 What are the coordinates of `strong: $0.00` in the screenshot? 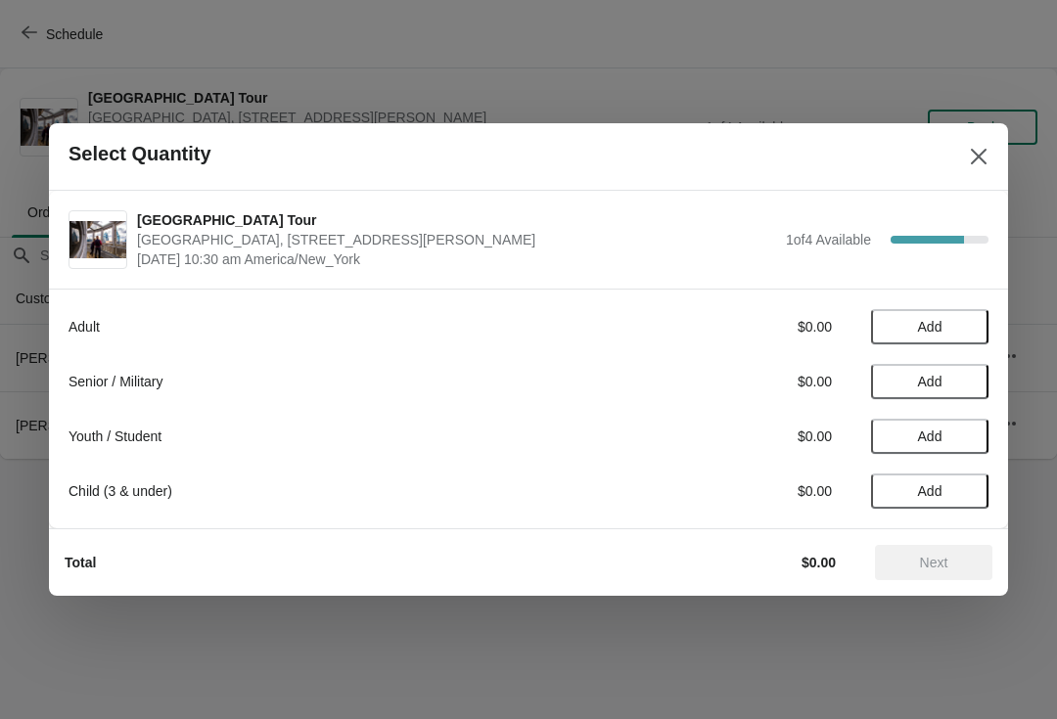 It's located at (818, 563).